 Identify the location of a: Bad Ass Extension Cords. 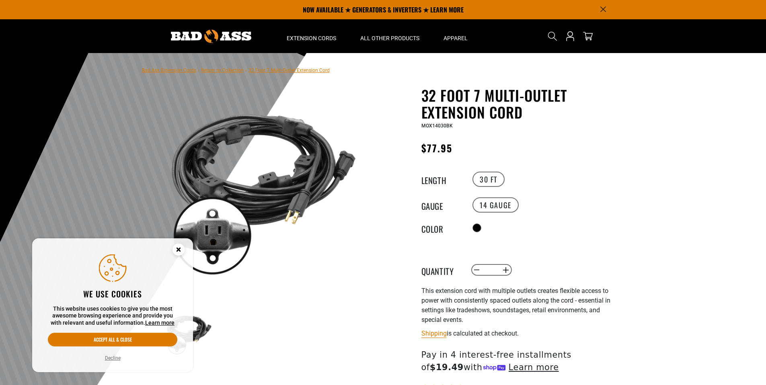
(169, 70).